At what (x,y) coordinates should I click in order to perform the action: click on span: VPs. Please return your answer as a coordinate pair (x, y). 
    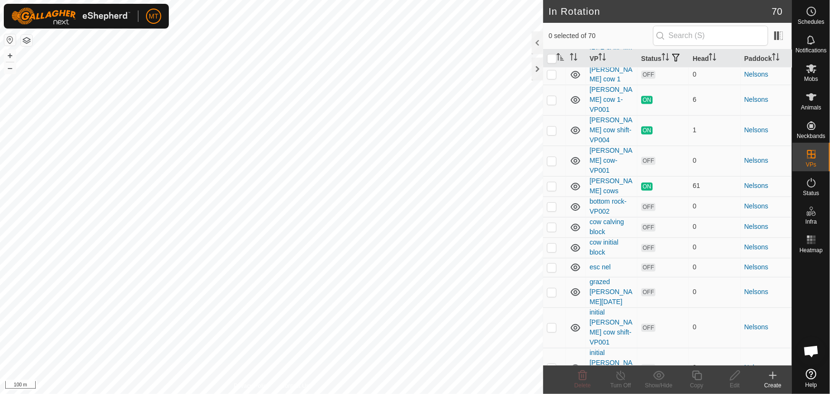
    Looking at the image, I should click on (811, 165).